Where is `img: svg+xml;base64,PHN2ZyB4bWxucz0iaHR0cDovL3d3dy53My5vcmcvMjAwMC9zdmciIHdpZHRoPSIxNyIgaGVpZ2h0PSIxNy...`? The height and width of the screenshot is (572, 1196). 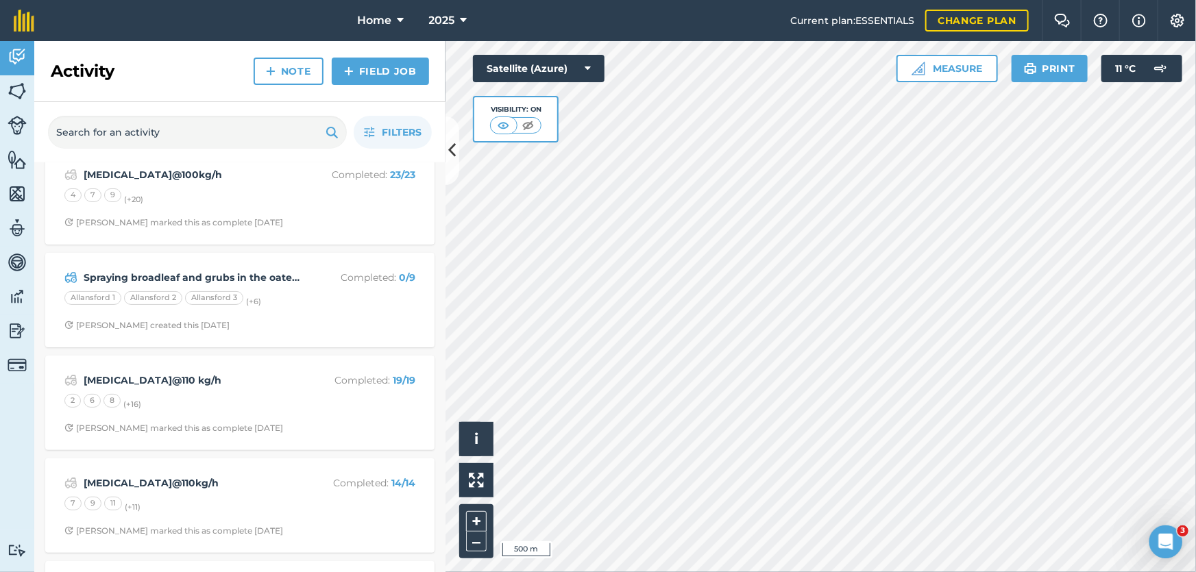
img: svg+xml;base64,PHN2ZyB4bWxucz0iaHR0cDovL3d3dy53My5vcmcvMjAwMC9zdmciIHdpZHRoPSIxNyIgaGVpZ2h0PSIxNy... is located at coordinates (1139, 21).